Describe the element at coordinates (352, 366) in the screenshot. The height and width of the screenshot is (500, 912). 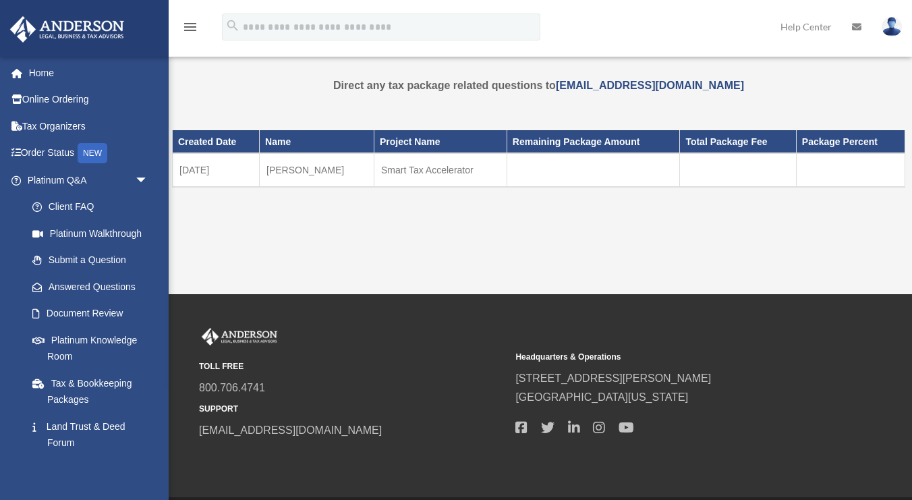
I see `small: TOLL FREE` at that location.